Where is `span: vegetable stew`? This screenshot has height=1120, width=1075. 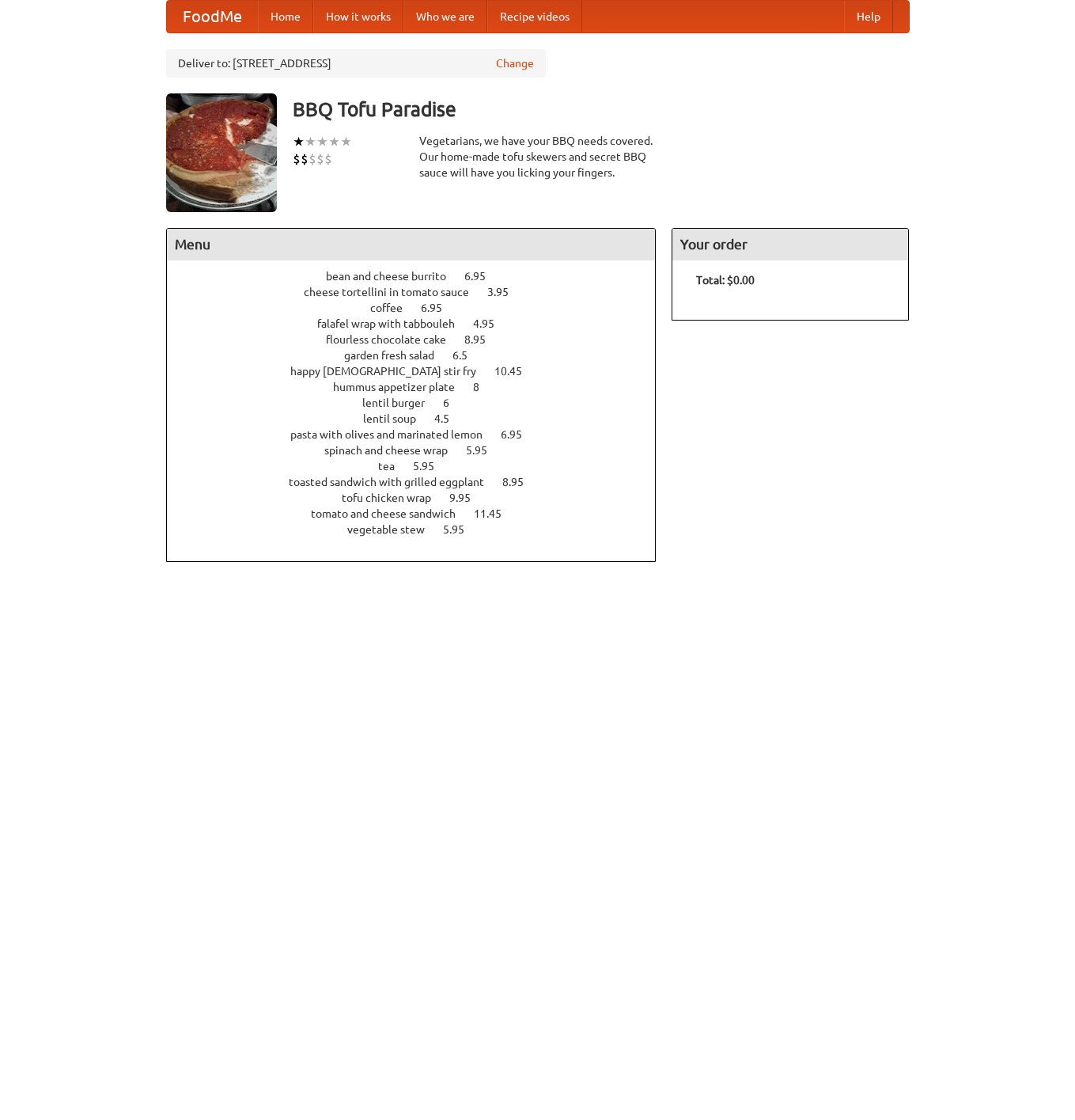
span: vegetable stew is located at coordinates (394, 530).